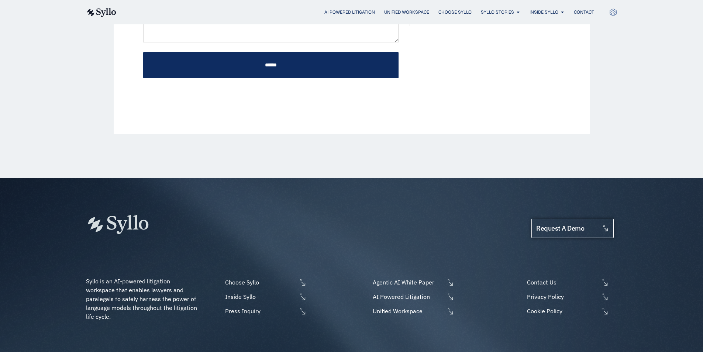  Describe the element at coordinates (142, 299) in the screenshot. I see `span: Syllo is an AI-powered litigation workspace that enables lawyers and paralegals to safely harness...` at that location.